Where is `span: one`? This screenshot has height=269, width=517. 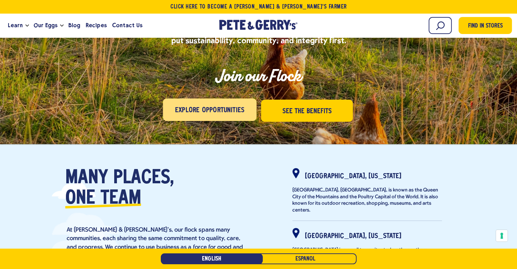 span: one is located at coordinates (80, 198).